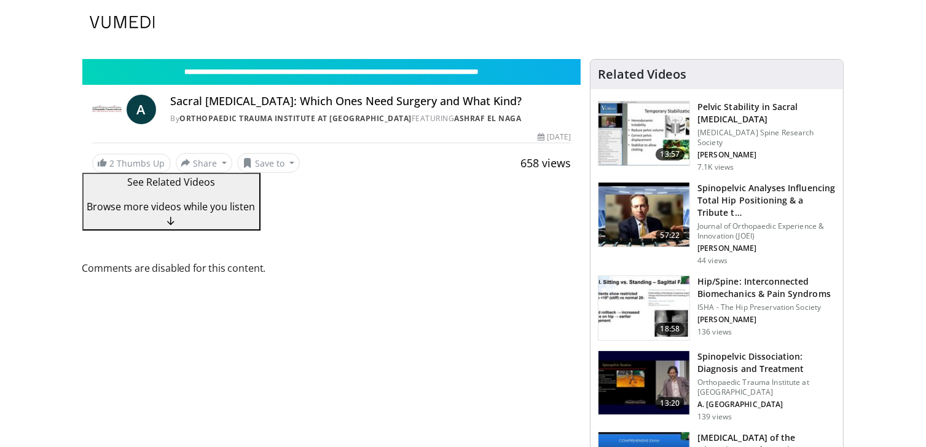 This screenshot has height=447, width=926. I want to click on img: 1d2f3f9f-dbc8-46cb-a47d-34aa8df33610.150x105_q85_crop-smart_upscale.jpg, so click(644, 133).